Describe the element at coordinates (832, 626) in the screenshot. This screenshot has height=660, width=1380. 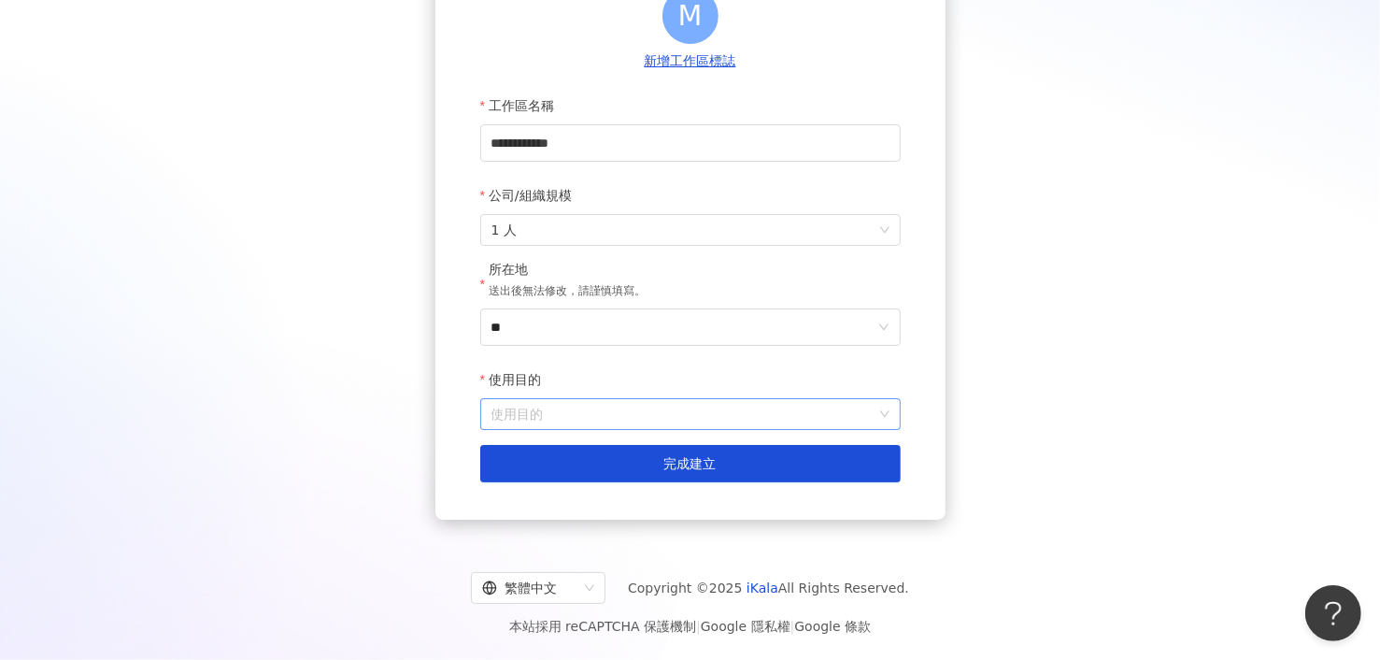
I see `a: Google 條款` at that location.